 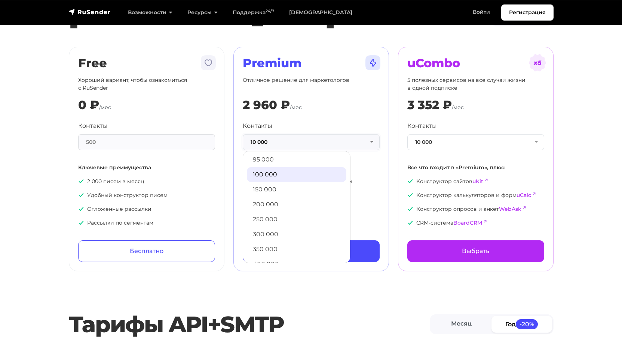 What do you see at coordinates (147, 181) in the screenshot?
I see `p: 2 000 писем в месяц` at bounding box center [147, 181].